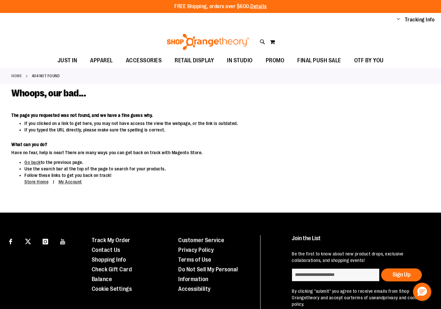 Image resolution: width=441 pixels, height=309 pixels. What do you see at coordinates (398, 20) in the screenshot?
I see `button: Account menu` at bounding box center [398, 20].